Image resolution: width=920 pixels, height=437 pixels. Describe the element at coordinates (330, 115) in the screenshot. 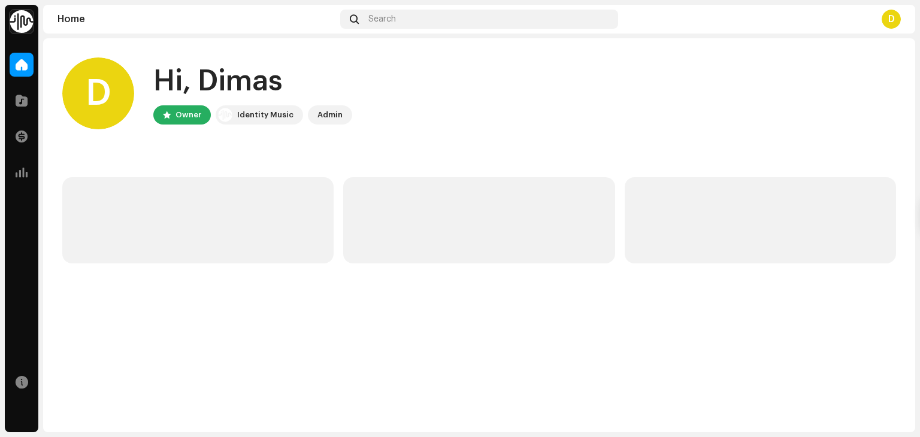

I see `div: Admin` at that location.